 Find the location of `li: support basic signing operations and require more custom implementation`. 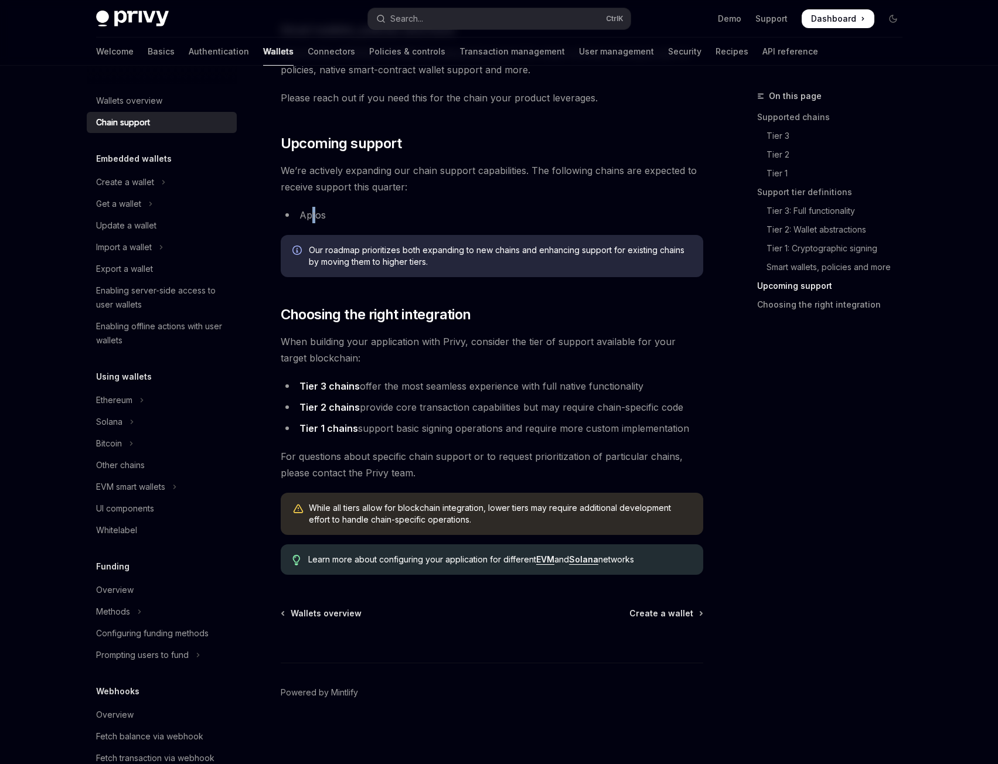

li: support basic signing operations and require more custom implementation is located at coordinates (491, 428).